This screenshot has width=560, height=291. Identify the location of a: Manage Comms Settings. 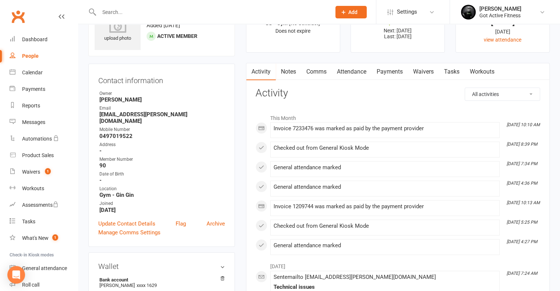
(129, 233).